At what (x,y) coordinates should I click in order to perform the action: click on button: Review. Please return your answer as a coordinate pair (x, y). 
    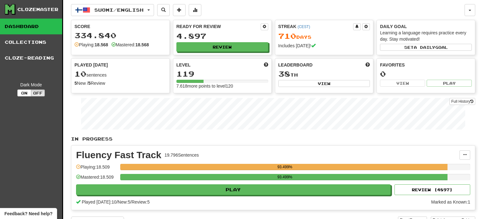
    Looking at the image, I should click on (222, 47).